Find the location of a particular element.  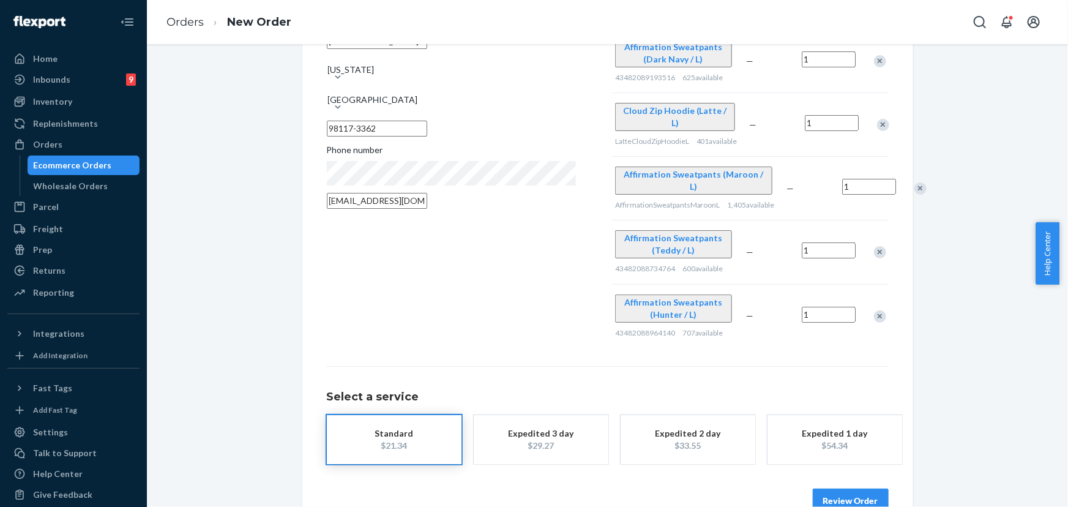

span: 625 available is located at coordinates (702, 77).